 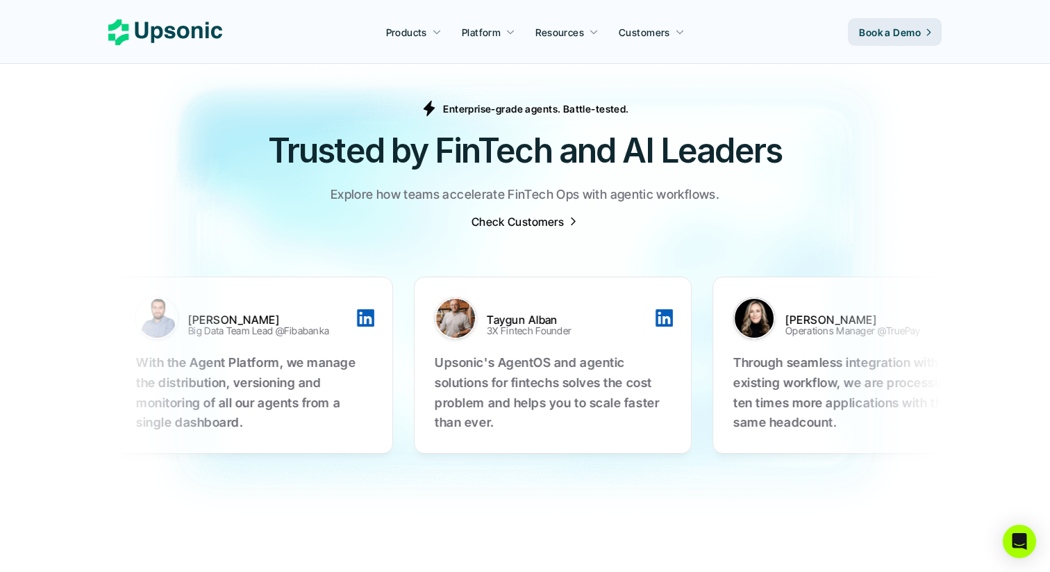 I want to click on p: Products, so click(x=406, y=32).